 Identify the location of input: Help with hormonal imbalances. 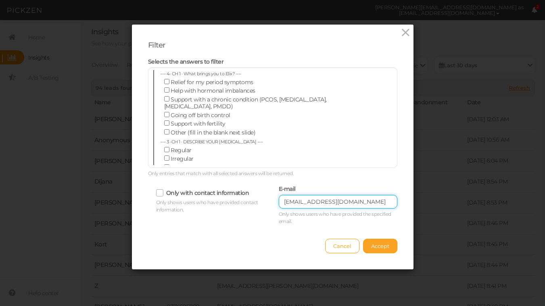
(167, 90).